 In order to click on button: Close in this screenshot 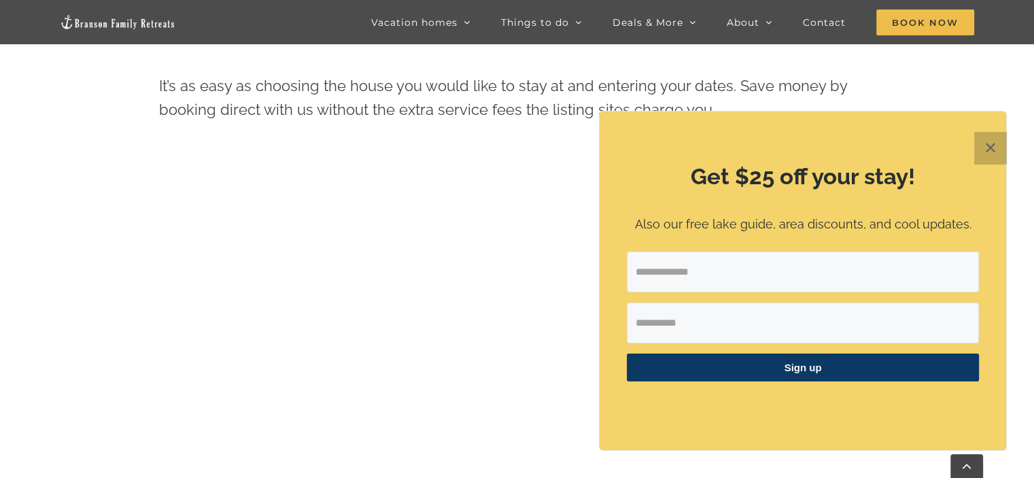, I will do `click(990, 148)`.